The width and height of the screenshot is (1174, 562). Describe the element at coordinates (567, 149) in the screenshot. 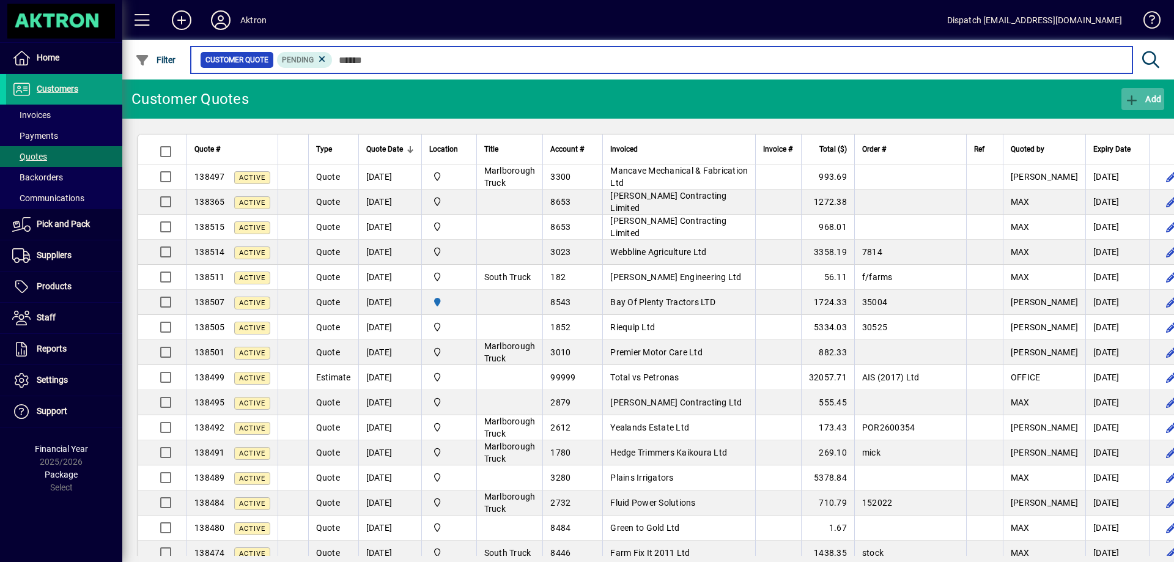

I see `span: Account #` at that location.